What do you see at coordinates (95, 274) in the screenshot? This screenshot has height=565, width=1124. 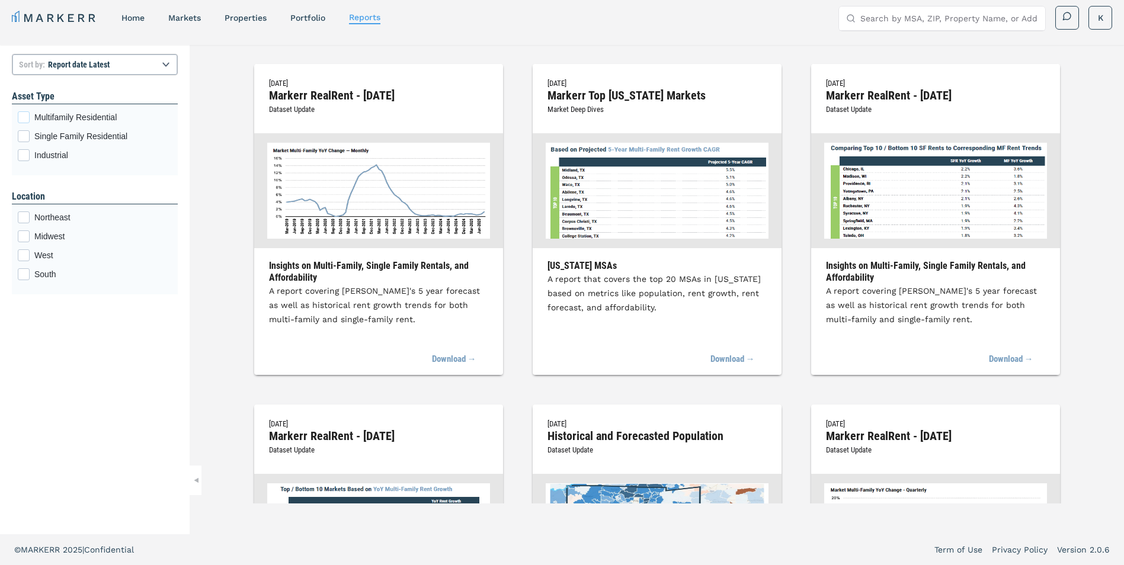 I see `div: South checkbox input` at bounding box center [95, 274].